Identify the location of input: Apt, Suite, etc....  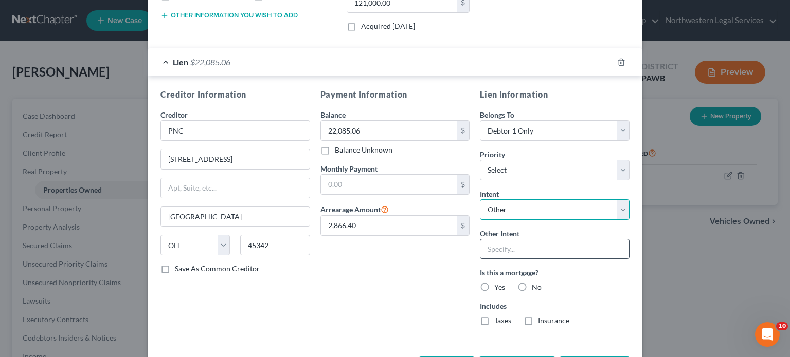
(235, 188).